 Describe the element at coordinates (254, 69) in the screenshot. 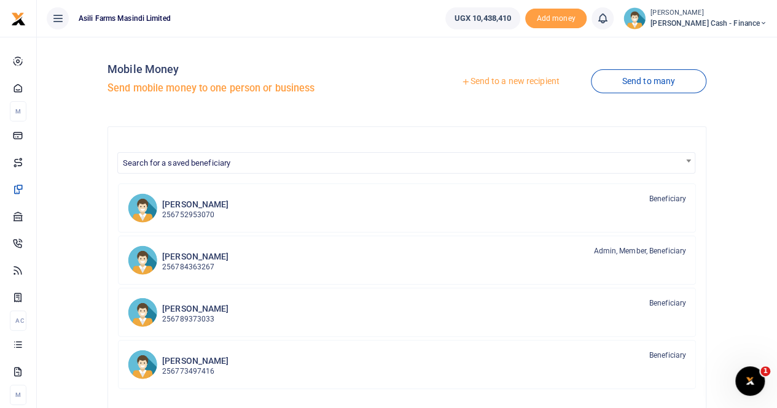

I see `h4: Mobile Money` at that location.